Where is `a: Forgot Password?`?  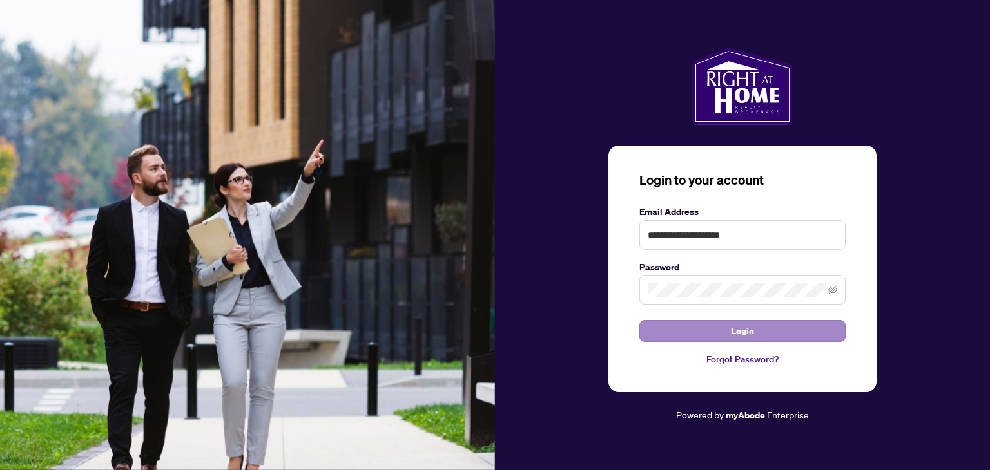 a: Forgot Password? is located at coordinates (742, 360).